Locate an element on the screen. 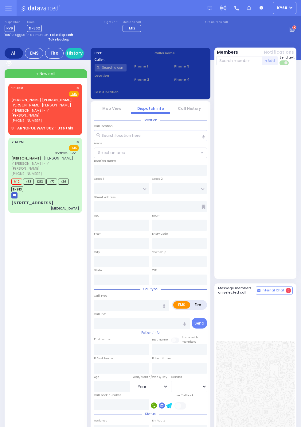  label: Dispatcher is located at coordinates (12, 22).